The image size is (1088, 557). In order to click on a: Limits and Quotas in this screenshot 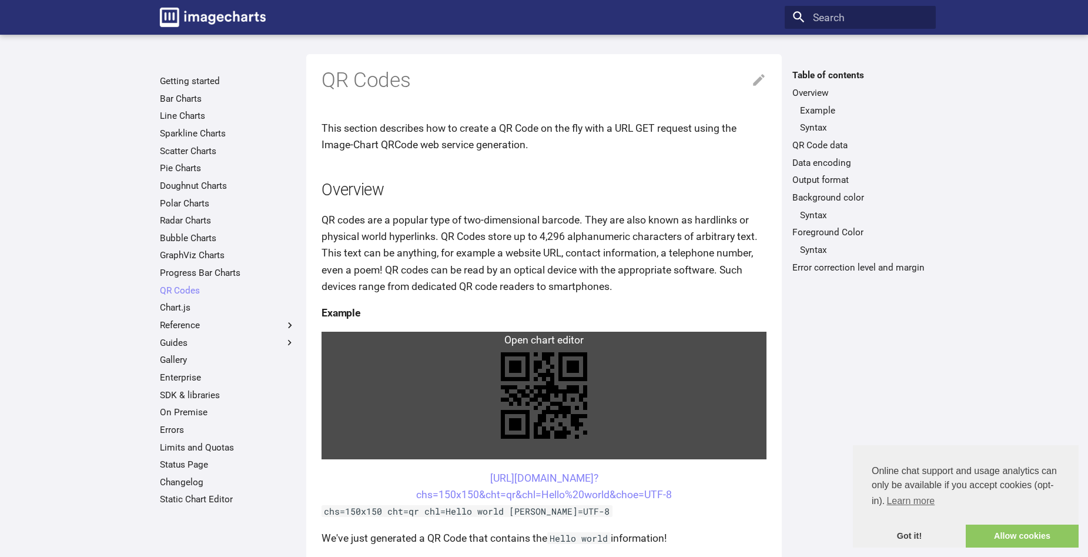, I will do `click(227, 447)`.